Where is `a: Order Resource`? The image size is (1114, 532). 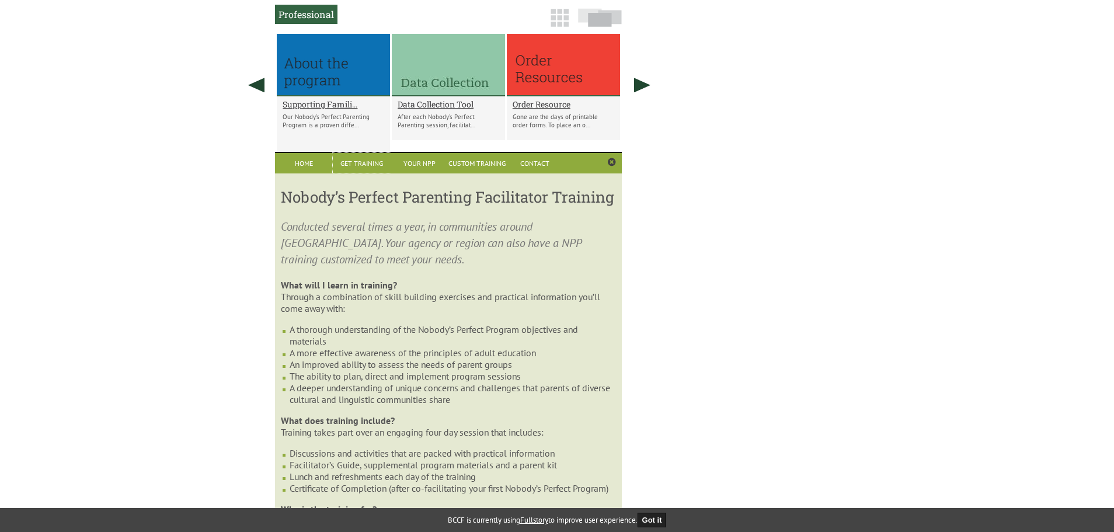 a: Order Resource is located at coordinates (563, 104).